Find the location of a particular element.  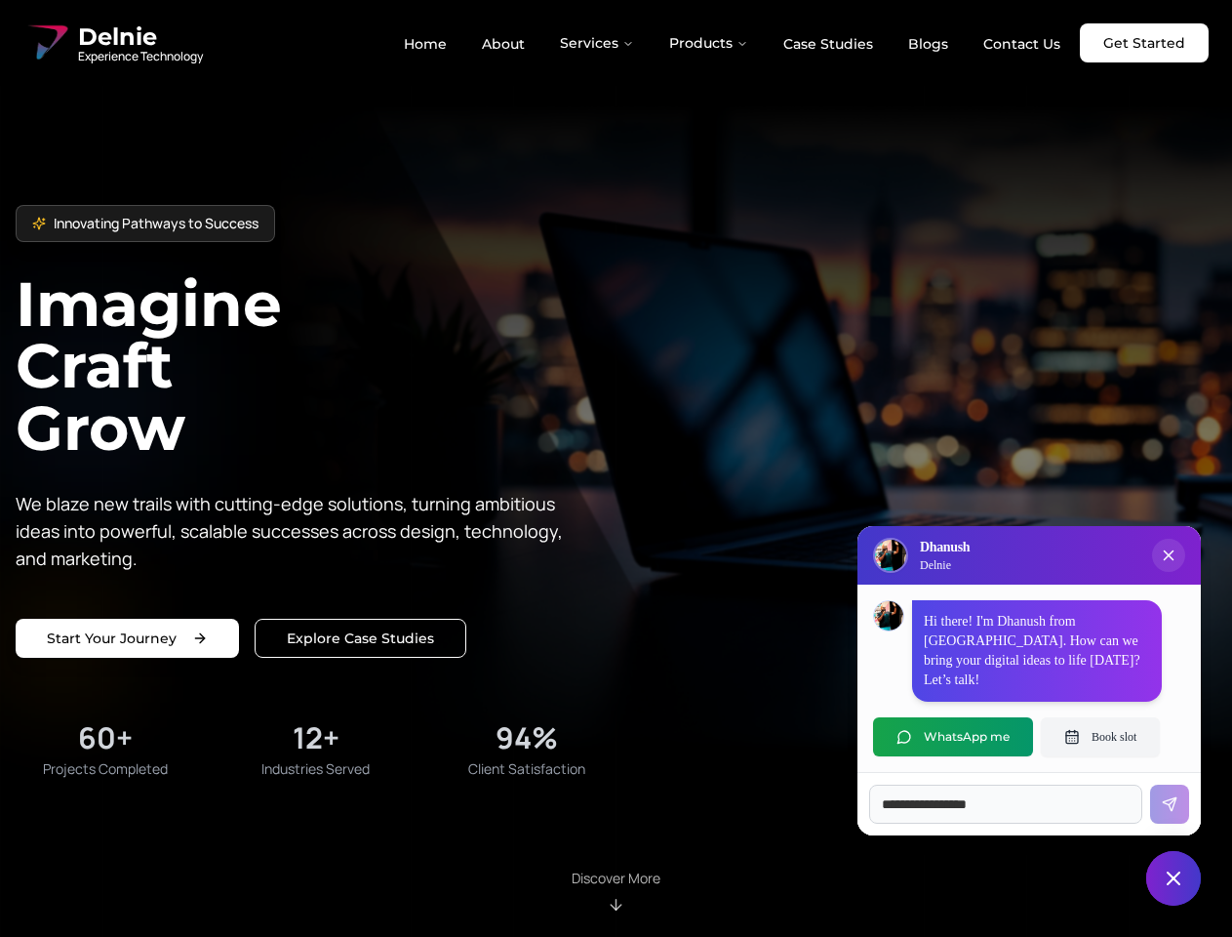

a: About is located at coordinates (503, 44).